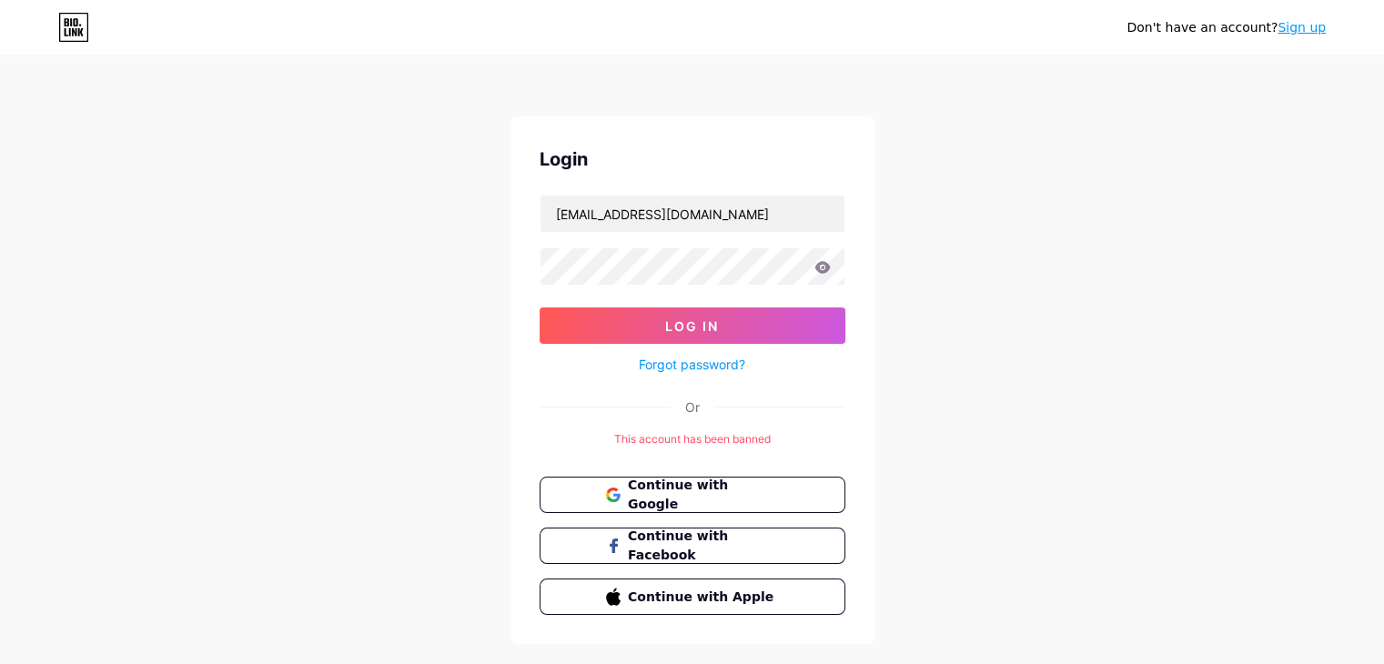  I want to click on a: Forgot password?, so click(691, 364).